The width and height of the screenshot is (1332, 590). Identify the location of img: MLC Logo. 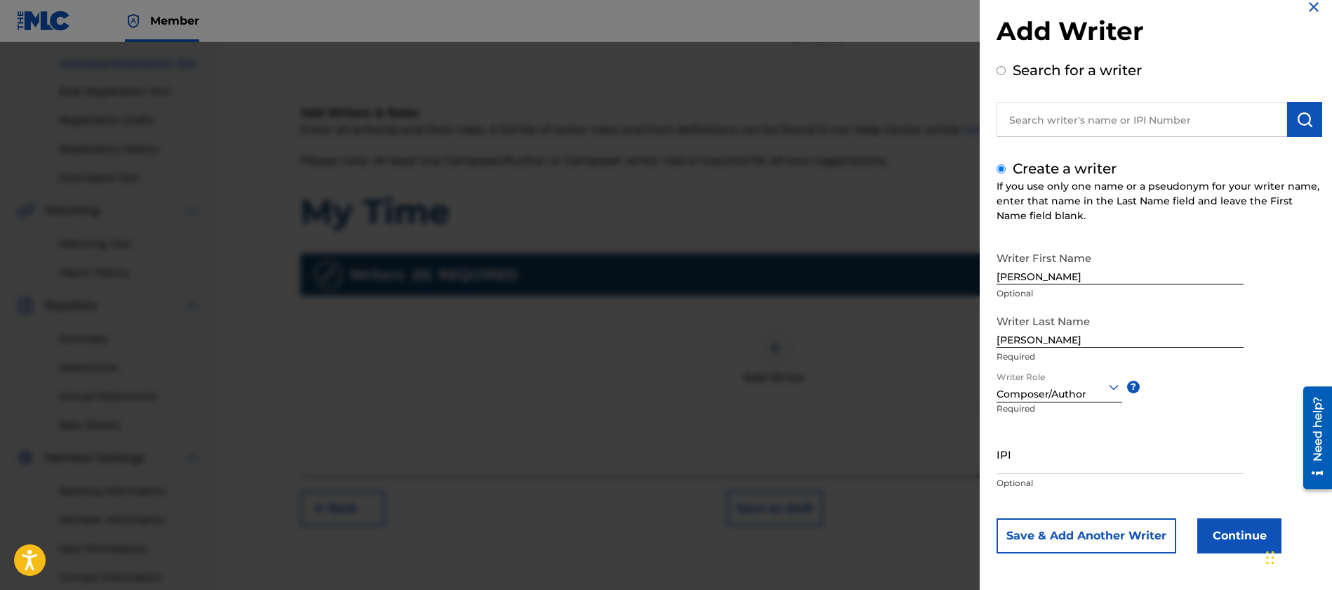
(44, 20).